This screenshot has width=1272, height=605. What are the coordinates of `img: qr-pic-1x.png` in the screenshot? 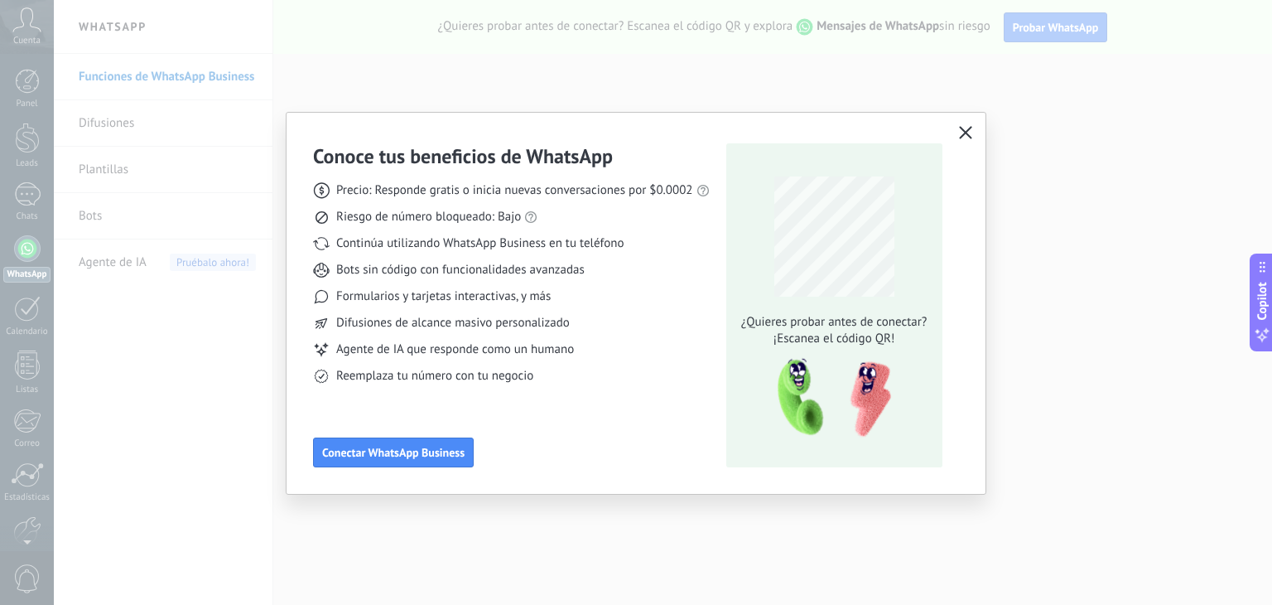 It's located at (829, 398).